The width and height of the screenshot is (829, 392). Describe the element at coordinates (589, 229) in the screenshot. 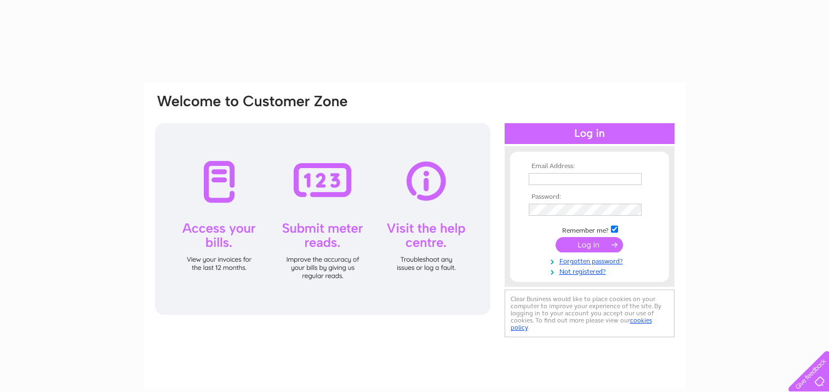

I see `td: Remember me?` at that location.